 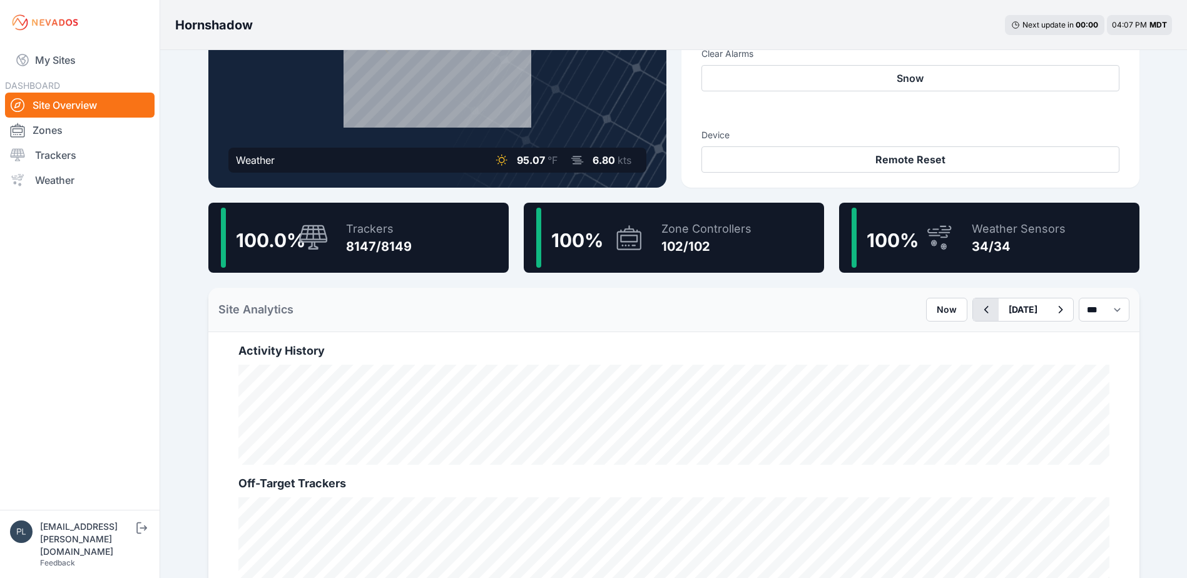 What do you see at coordinates (674, 238) in the screenshot?
I see `a: 100%Zone Controllers102/102` at bounding box center [674, 238].